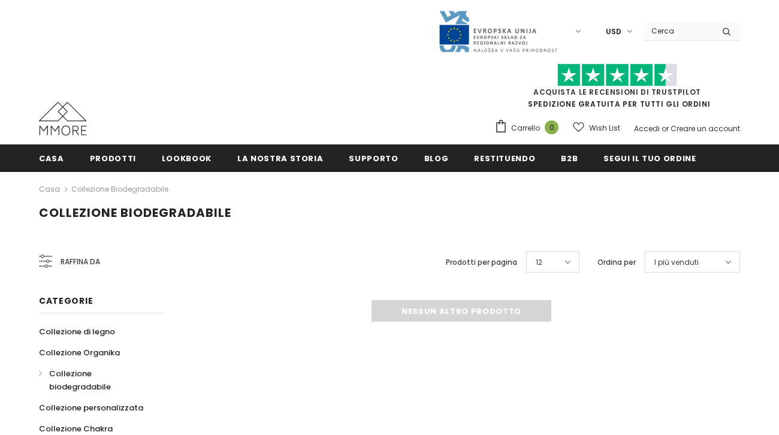 This screenshot has height=435, width=779. What do you see at coordinates (280, 158) in the screenshot?
I see `span: La nostra storia` at bounding box center [280, 158].